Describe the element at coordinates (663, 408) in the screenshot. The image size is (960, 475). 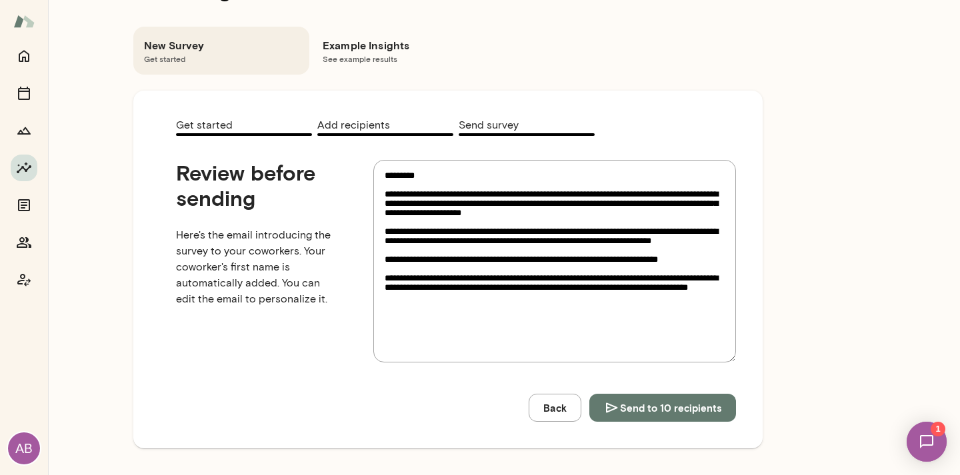
I see `button: Send to 10 recipients` at that location.